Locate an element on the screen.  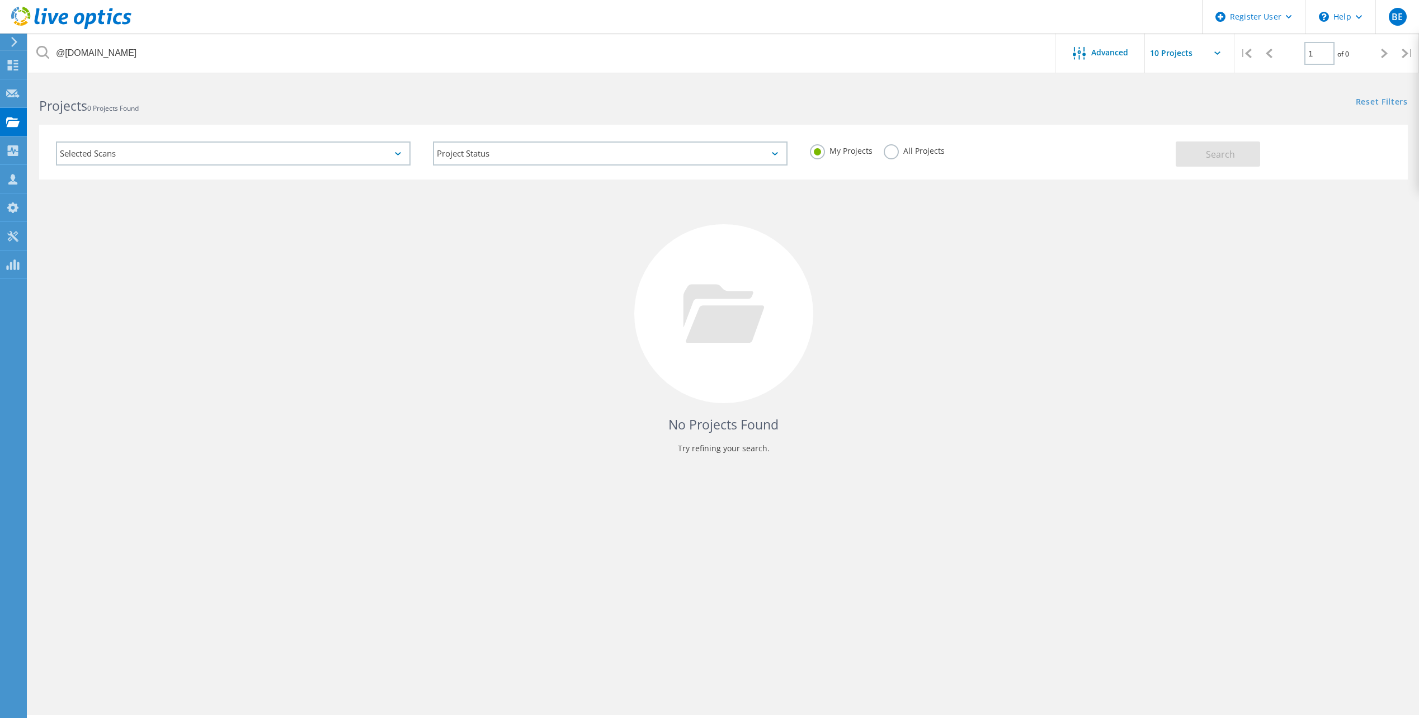
b: Projects is located at coordinates (63, 106).